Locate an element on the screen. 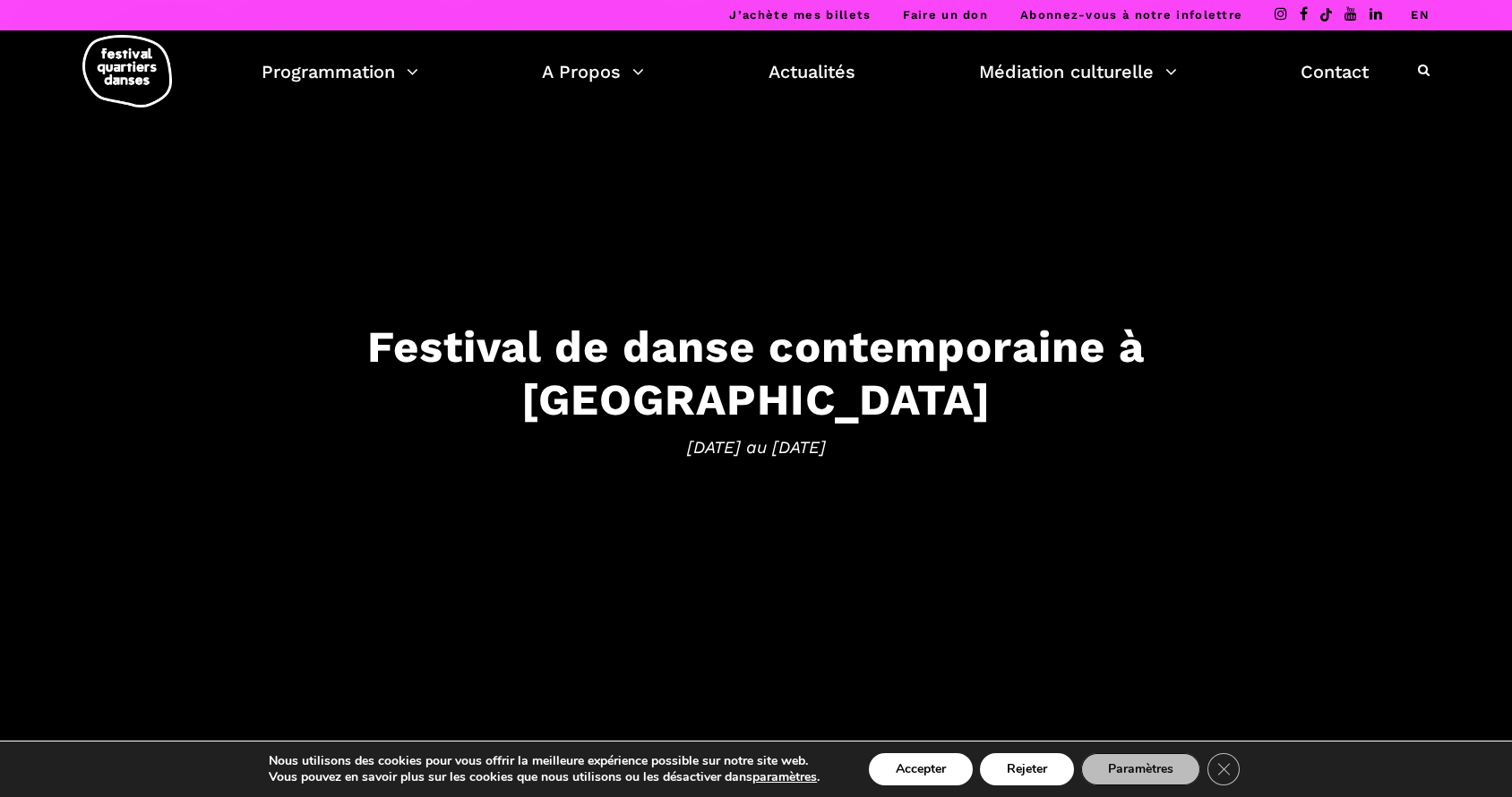  a: Actualités is located at coordinates (811, 72).